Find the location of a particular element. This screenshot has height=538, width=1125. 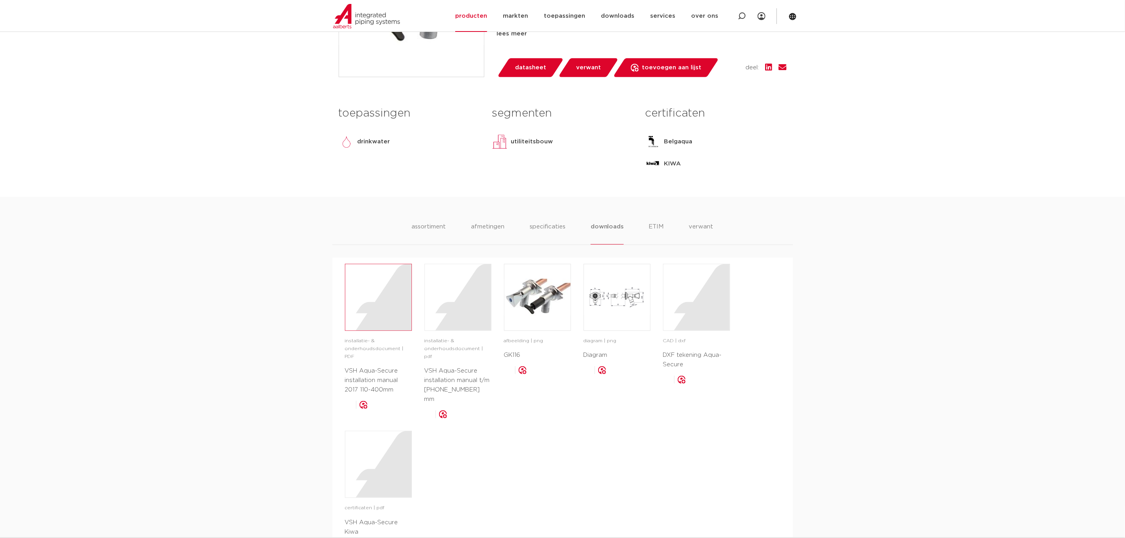

p: utiliteitsbouw is located at coordinates (532, 142).